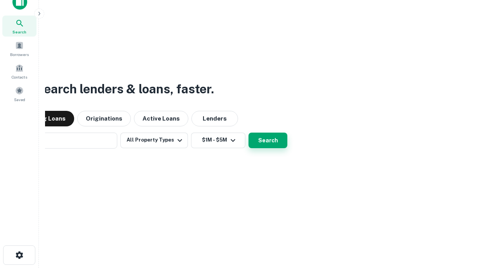 Image resolution: width=497 pixels, height=280 pixels. What do you see at coordinates (19, 77) in the screenshot?
I see `span: Contacts` at bounding box center [19, 77].